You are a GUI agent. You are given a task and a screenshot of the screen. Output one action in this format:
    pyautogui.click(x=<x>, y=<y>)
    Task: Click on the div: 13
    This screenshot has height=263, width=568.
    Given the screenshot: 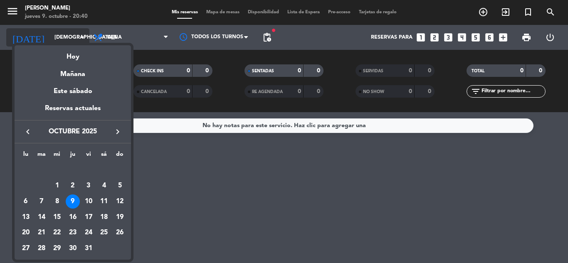 What is the action you would take?
    pyautogui.click(x=26, y=217)
    